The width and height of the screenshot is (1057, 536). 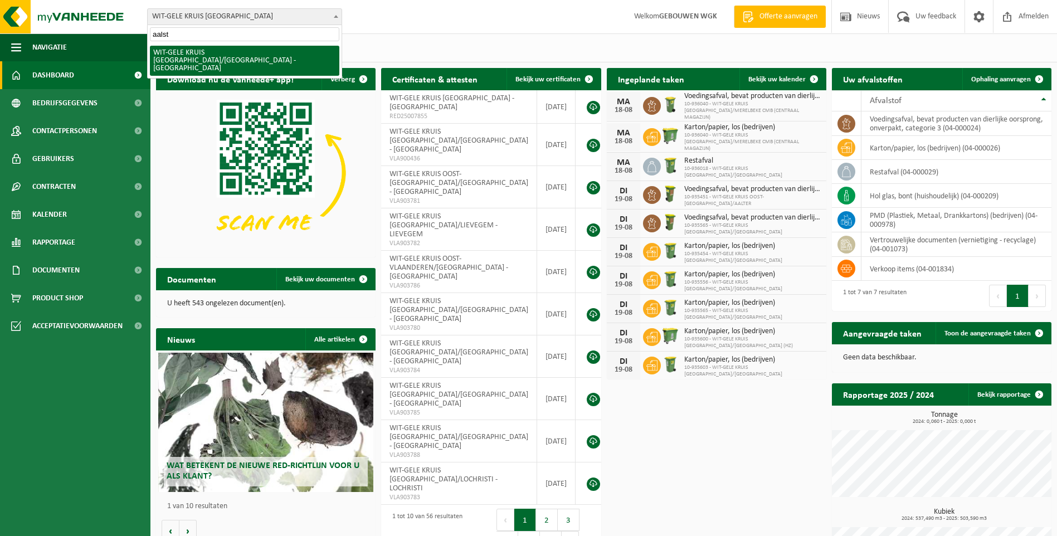 I want to click on strong: GEBOUWEN WGK, so click(x=688, y=16).